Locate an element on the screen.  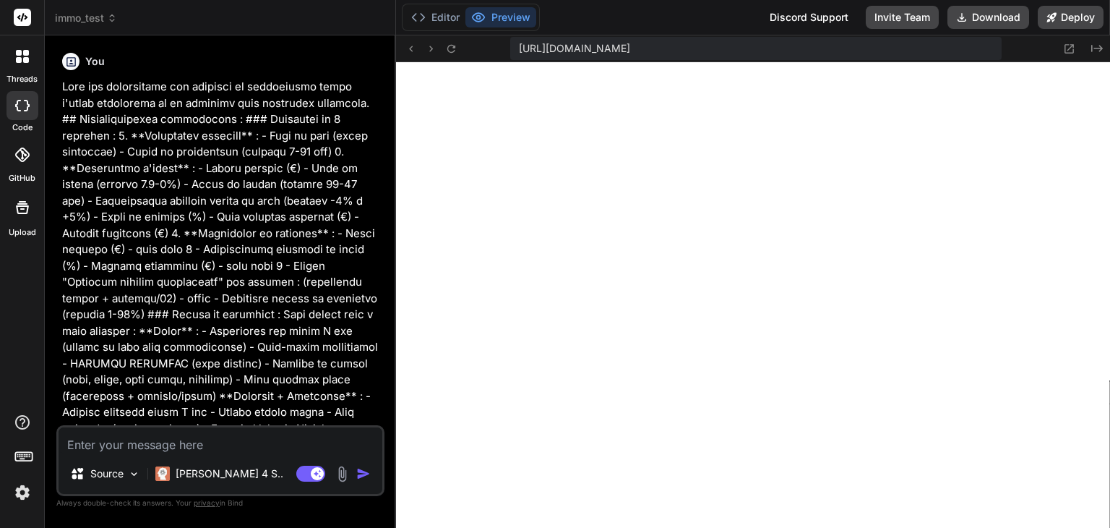
label: code is located at coordinates (22, 127).